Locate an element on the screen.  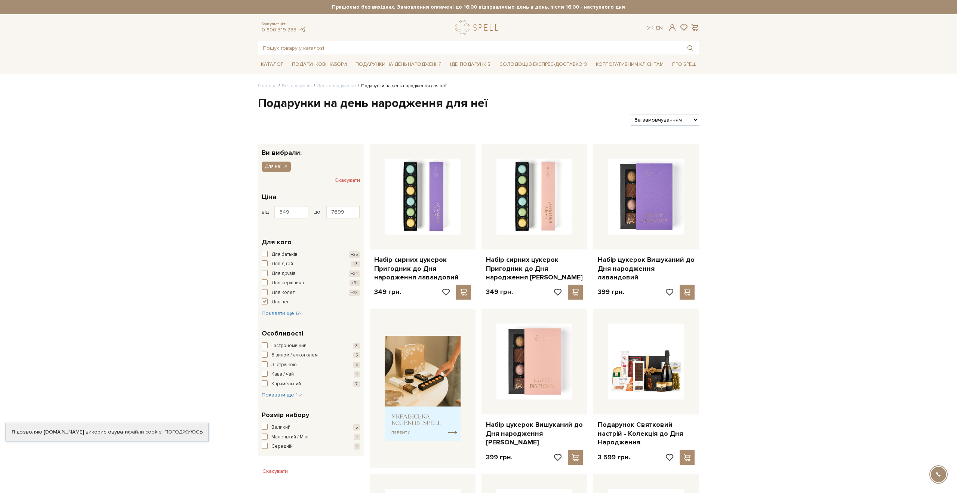
button: Для друзів +34 is located at coordinates (311, 274).